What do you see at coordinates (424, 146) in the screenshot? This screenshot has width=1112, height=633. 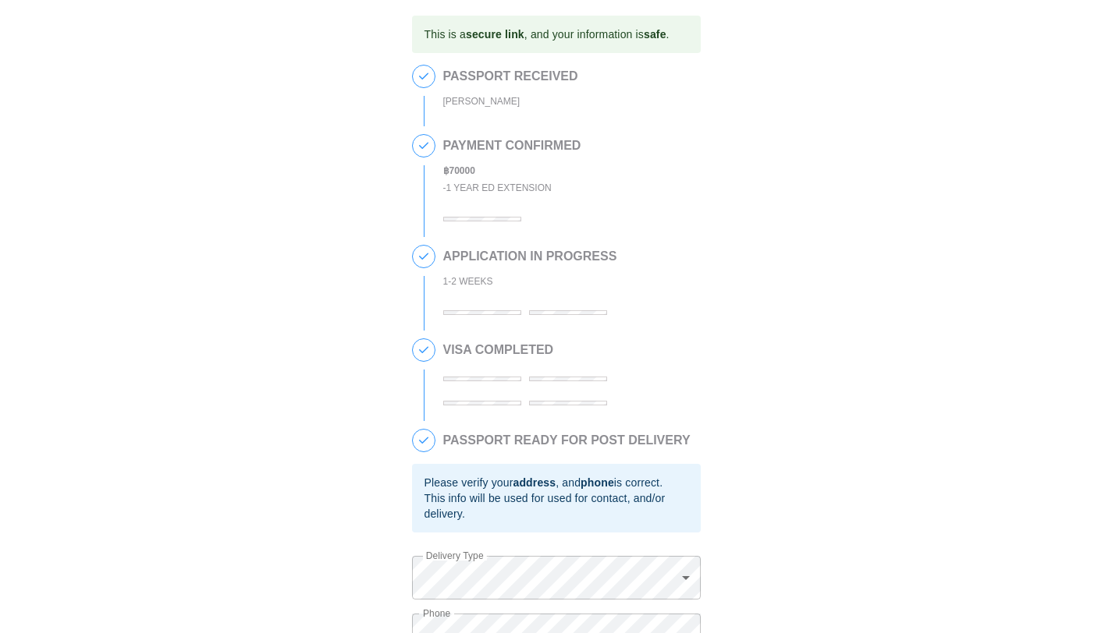 I see `span: 2` at bounding box center [424, 146].